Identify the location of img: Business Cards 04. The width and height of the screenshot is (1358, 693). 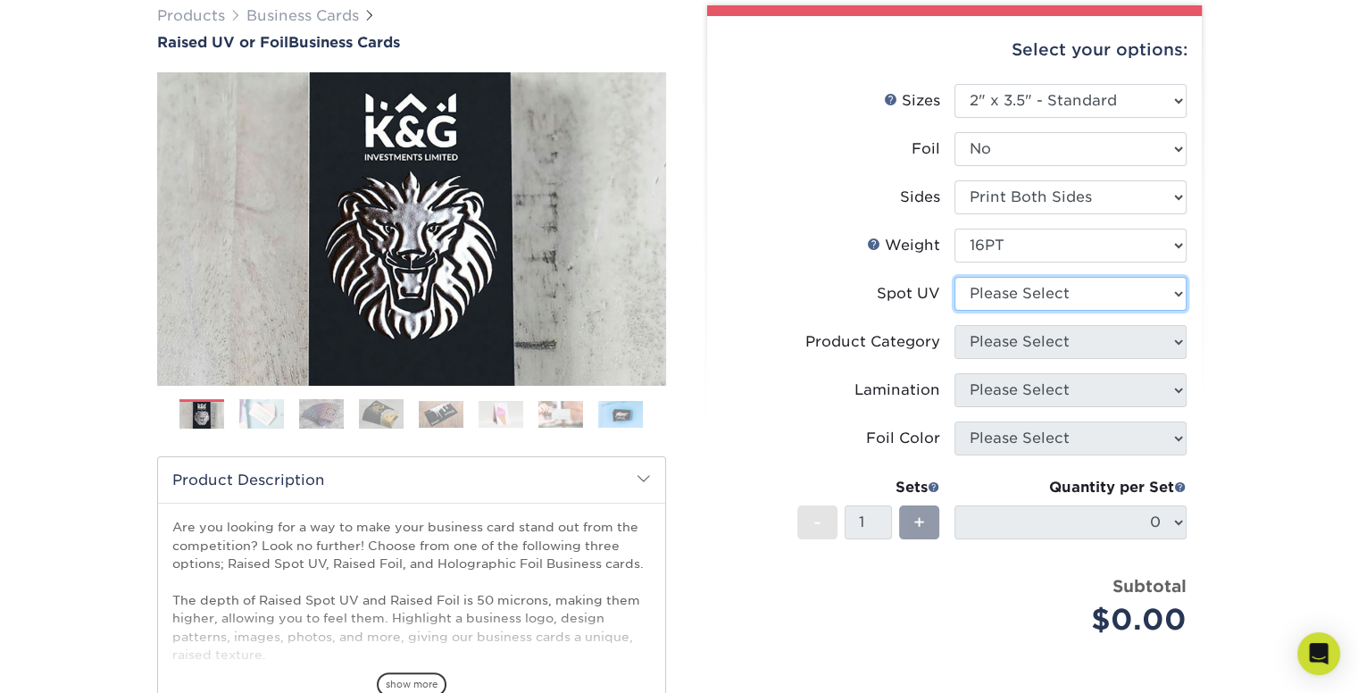
(381, 414).